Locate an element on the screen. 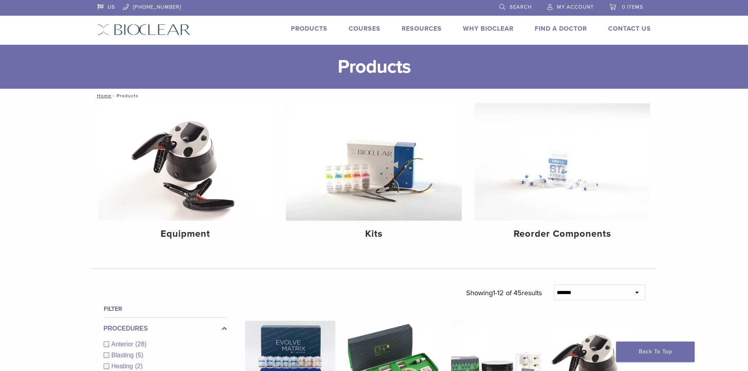 Image resolution: width=748 pixels, height=371 pixels. label: Procedures is located at coordinates (165, 329).